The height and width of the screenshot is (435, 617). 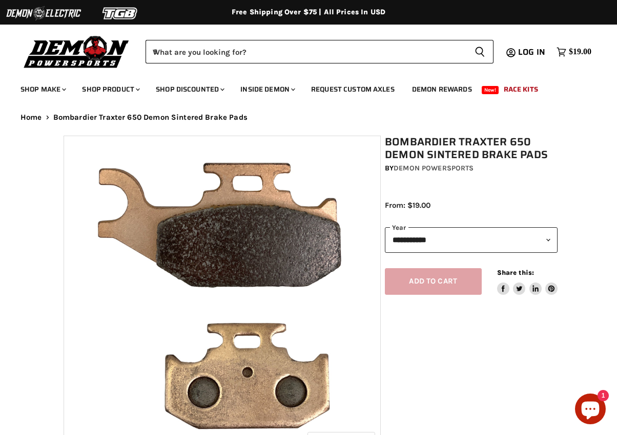 I want to click on a: Request Custom Axles, so click(x=352, y=89).